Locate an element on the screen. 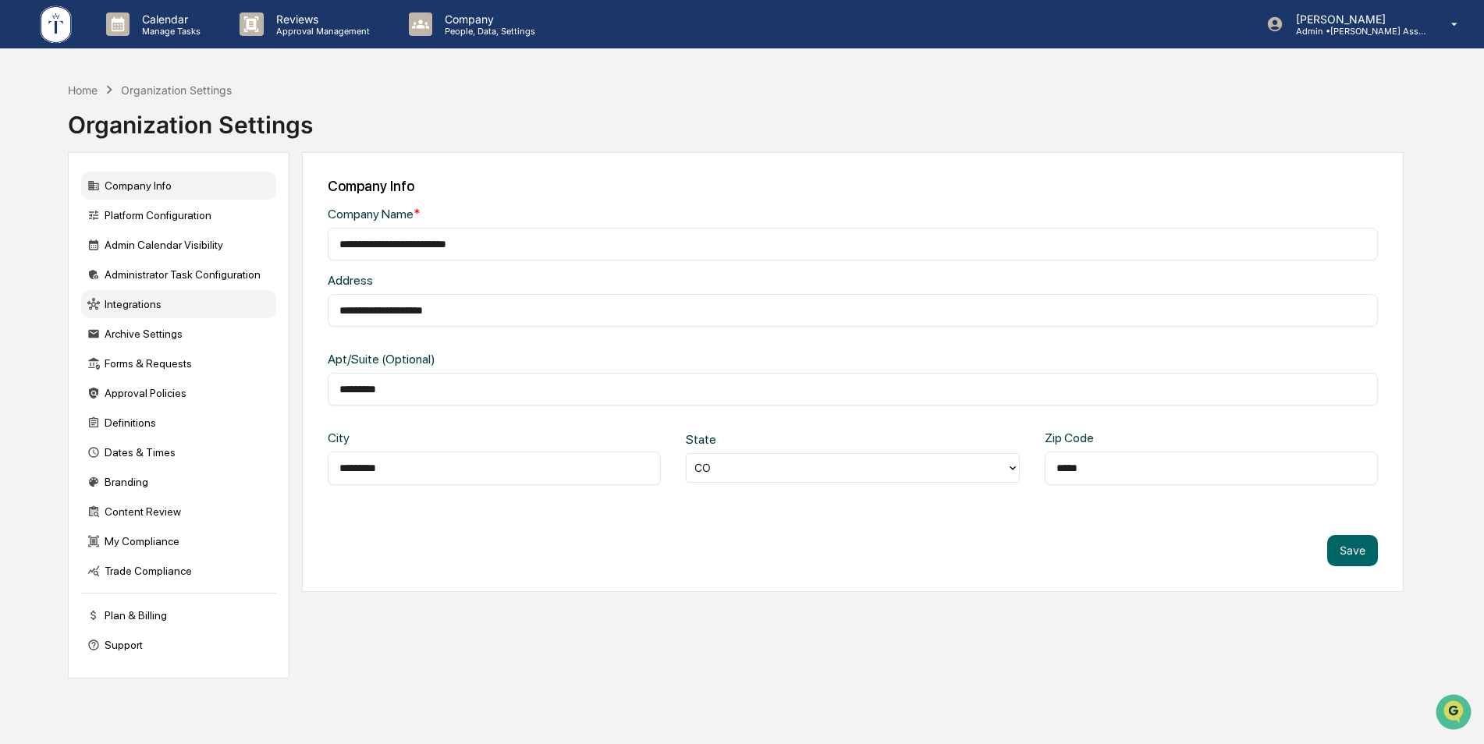 The height and width of the screenshot is (744, 1484). button: Open customer support is located at coordinates (20, 20).